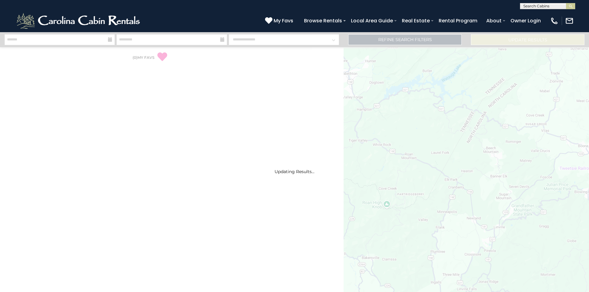 Image resolution: width=589 pixels, height=292 pixels. What do you see at coordinates (323, 21) in the screenshot?
I see `a: Browse Rentals` at bounding box center [323, 21].